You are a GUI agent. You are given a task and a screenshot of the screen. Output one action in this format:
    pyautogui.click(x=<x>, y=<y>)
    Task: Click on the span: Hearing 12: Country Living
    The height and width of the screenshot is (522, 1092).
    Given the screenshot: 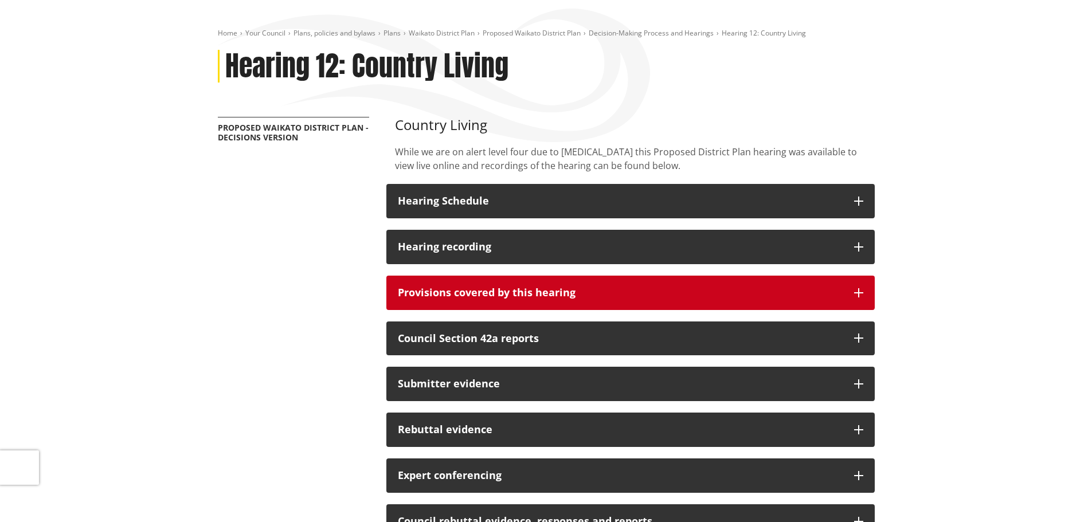 What is the action you would take?
    pyautogui.click(x=763, y=33)
    